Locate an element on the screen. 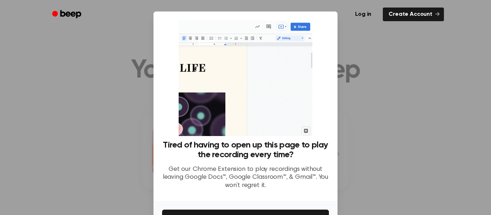 This screenshot has width=491, height=215. h3: Tired of having to open up this page to play the recording every time? is located at coordinates (245, 150).